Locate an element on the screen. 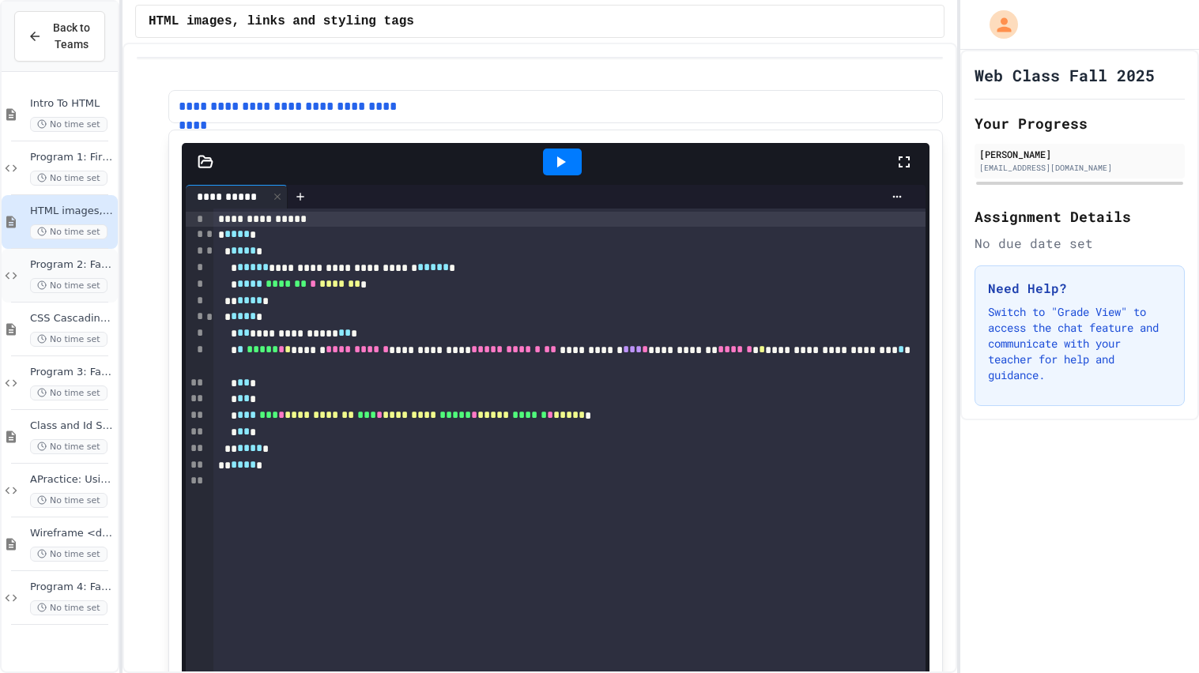 This screenshot has height=673, width=1199. button: Back to Teams is located at coordinates (59, 36).